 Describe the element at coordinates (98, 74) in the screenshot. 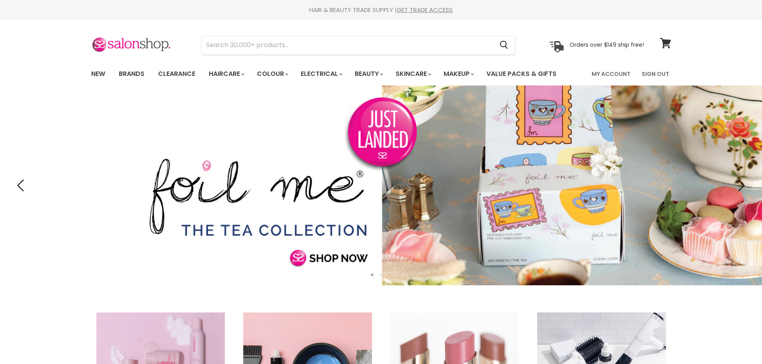

I see `a: New` at that location.